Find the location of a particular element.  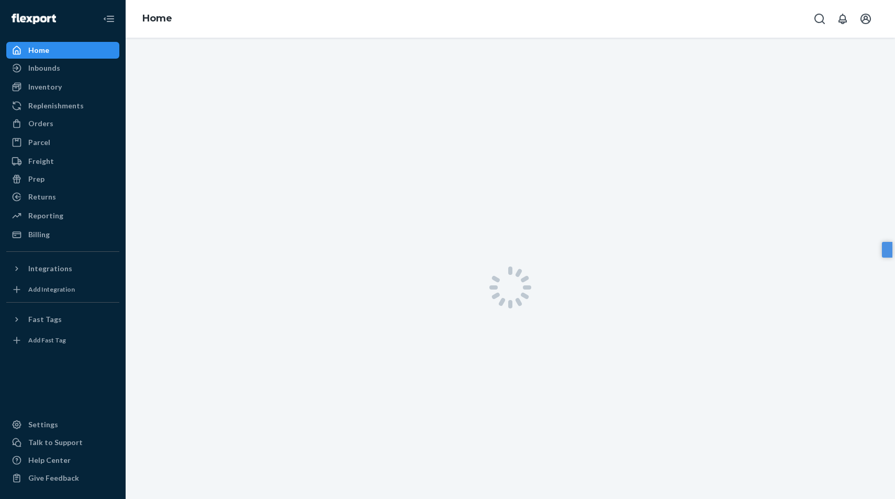

a: Talk to Support is located at coordinates (63, 442).